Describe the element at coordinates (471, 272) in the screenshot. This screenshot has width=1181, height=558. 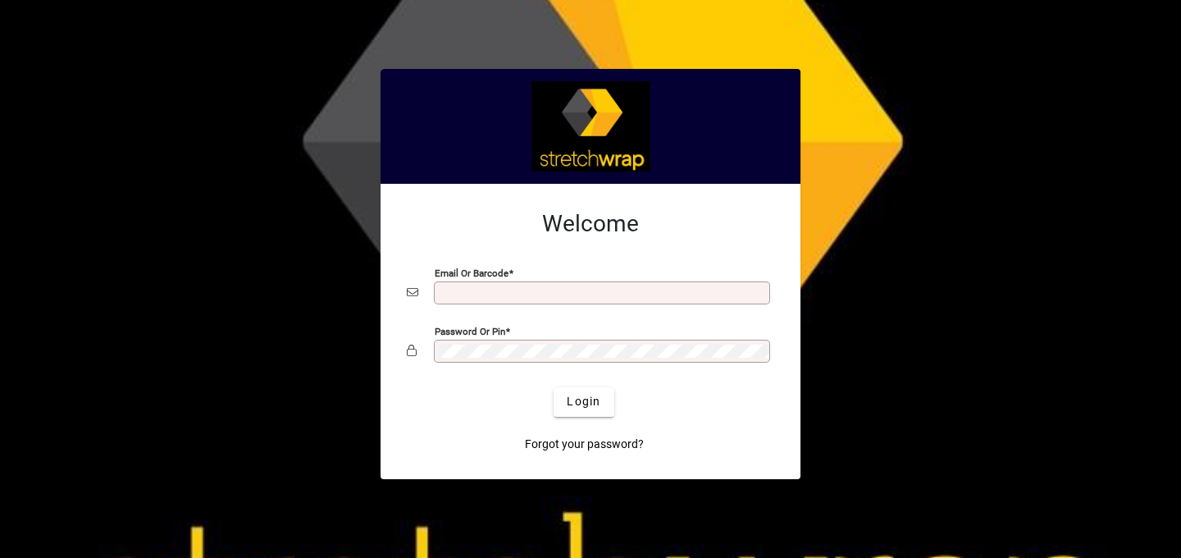
I see `mat-label: Email or Barcode` at that location.